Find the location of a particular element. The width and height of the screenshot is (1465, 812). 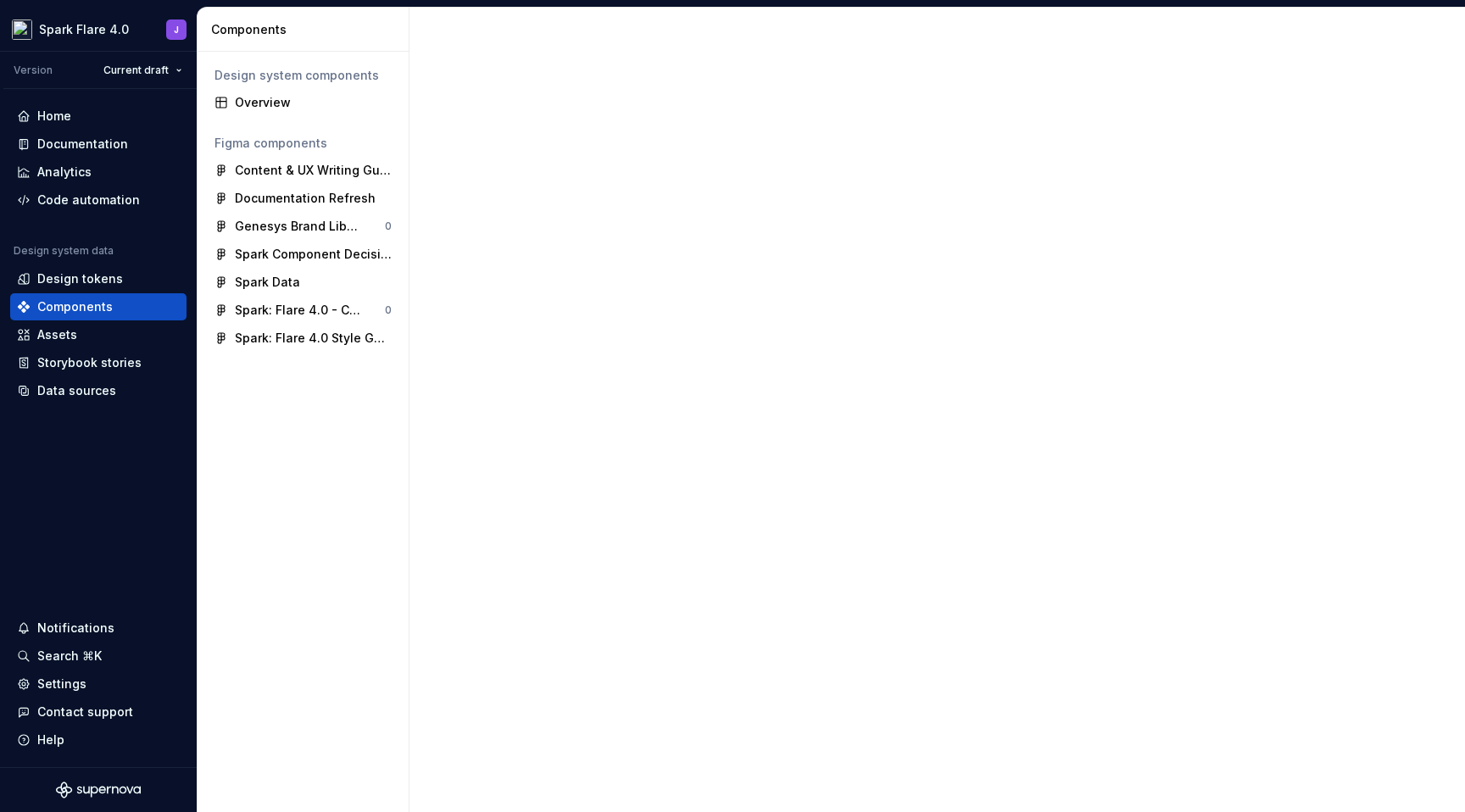

div: Help is located at coordinates (51, 740).